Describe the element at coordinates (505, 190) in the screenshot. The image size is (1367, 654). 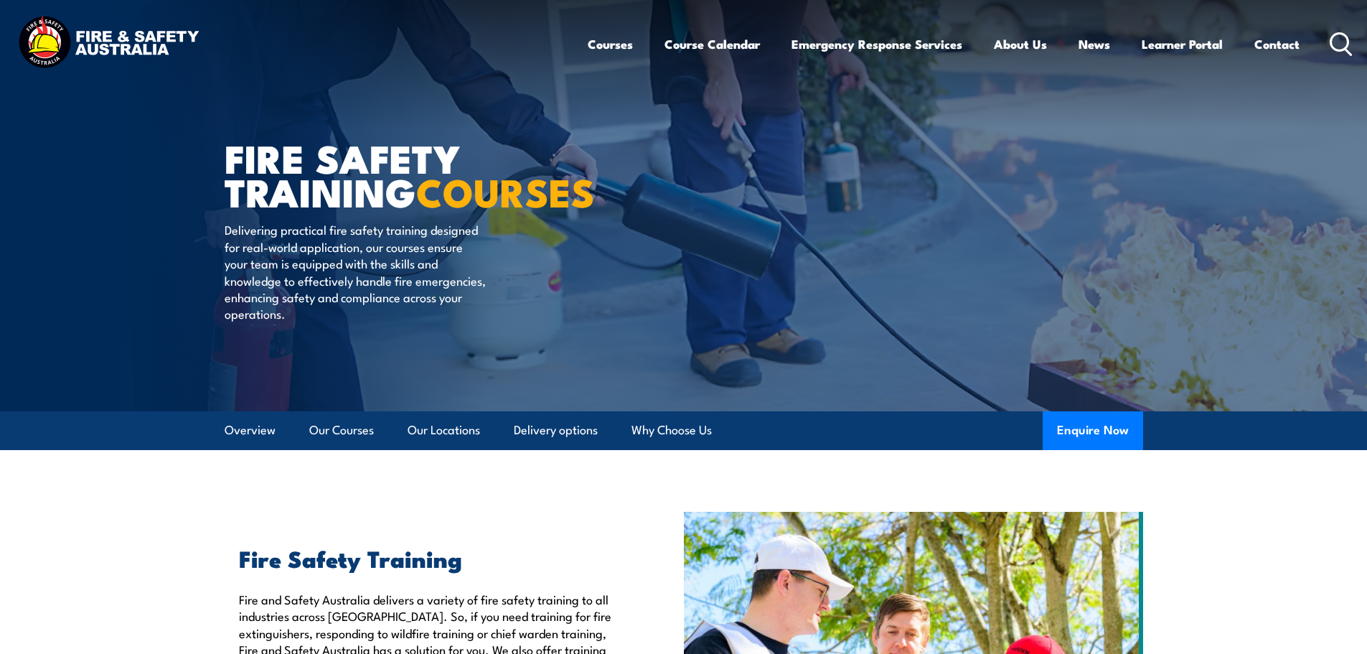
I see `strong: COURSES` at that location.